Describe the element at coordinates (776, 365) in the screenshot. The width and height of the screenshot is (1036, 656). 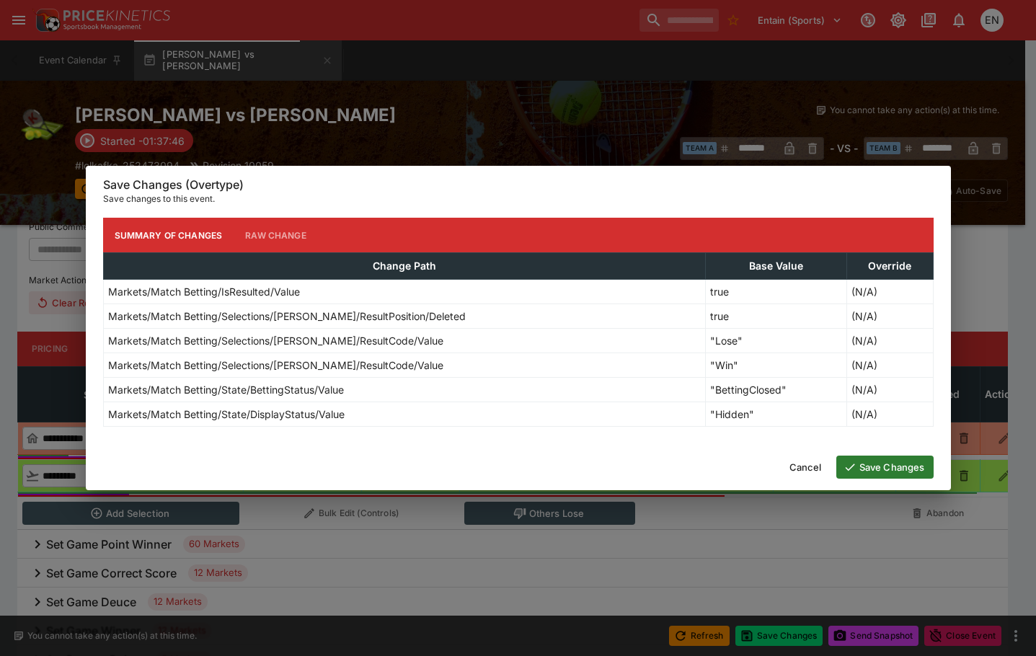
I see `td: "Win"` at that location.